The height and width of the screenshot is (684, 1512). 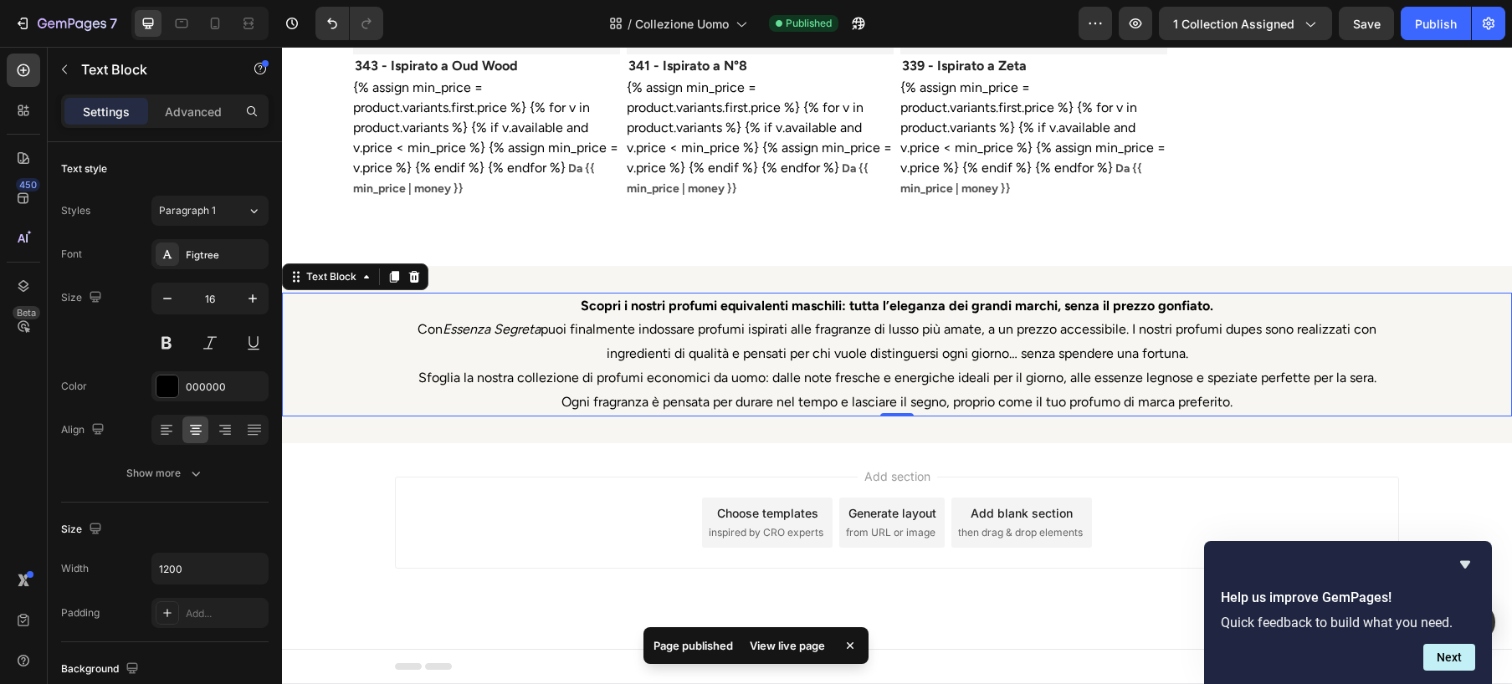 What do you see at coordinates (1348, 623) in the screenshot?
I see `p: Quick feedback to build what you need.` at bounding box center [1348, 623].